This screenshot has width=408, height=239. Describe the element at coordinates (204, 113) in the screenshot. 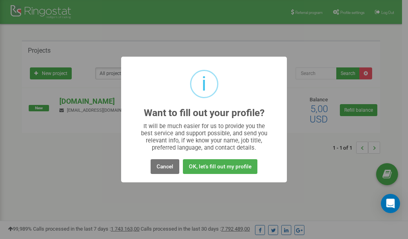

I see `h2: Want to fill out your profile?` at that location.